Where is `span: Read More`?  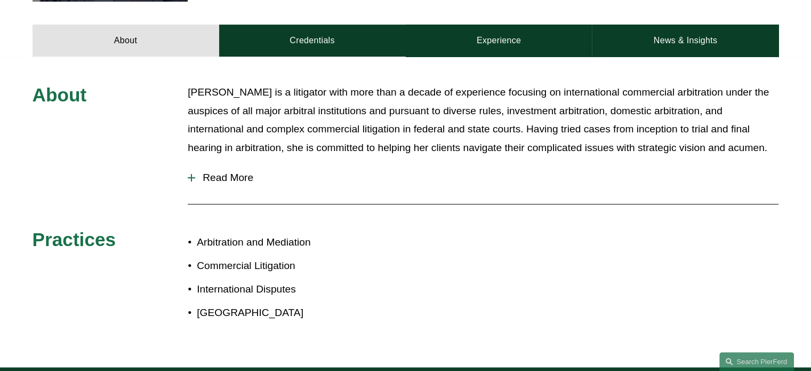 span: Read More is located at coordinates (487, 178).